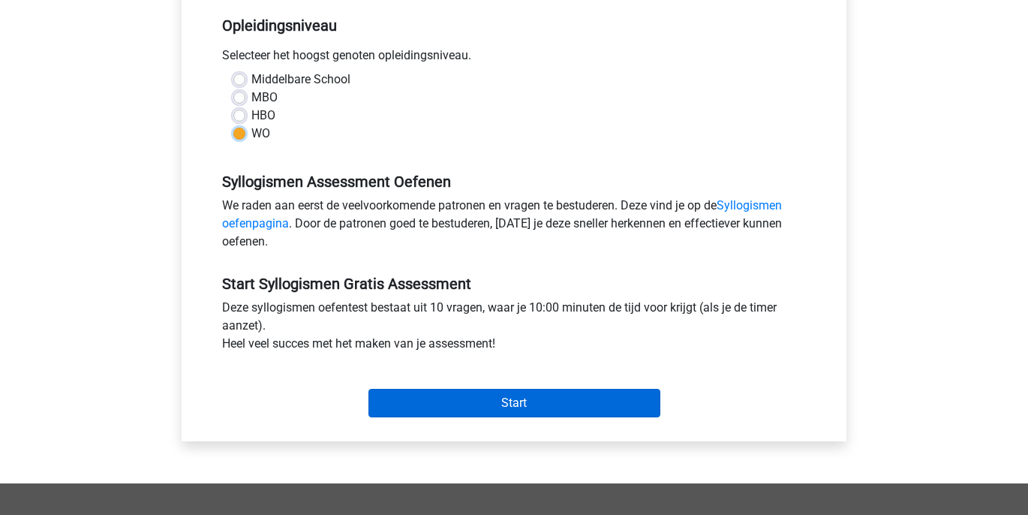 This screenshot has height=515, width=1028. What do you see at coordinates (263, 116) in the screenshot?
I see `label: HBO` at bounding box center [263, 116].